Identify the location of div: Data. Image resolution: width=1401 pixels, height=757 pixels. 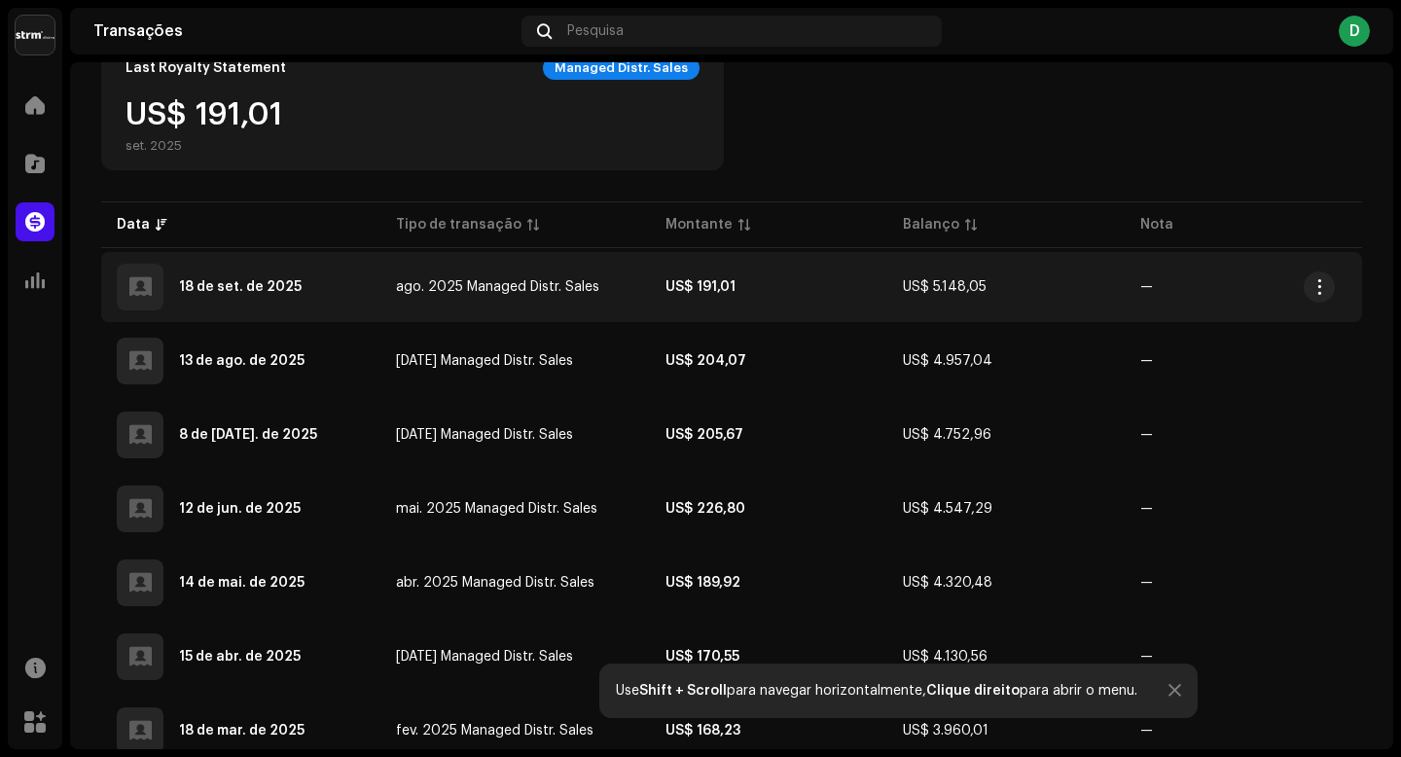
(133, 225).